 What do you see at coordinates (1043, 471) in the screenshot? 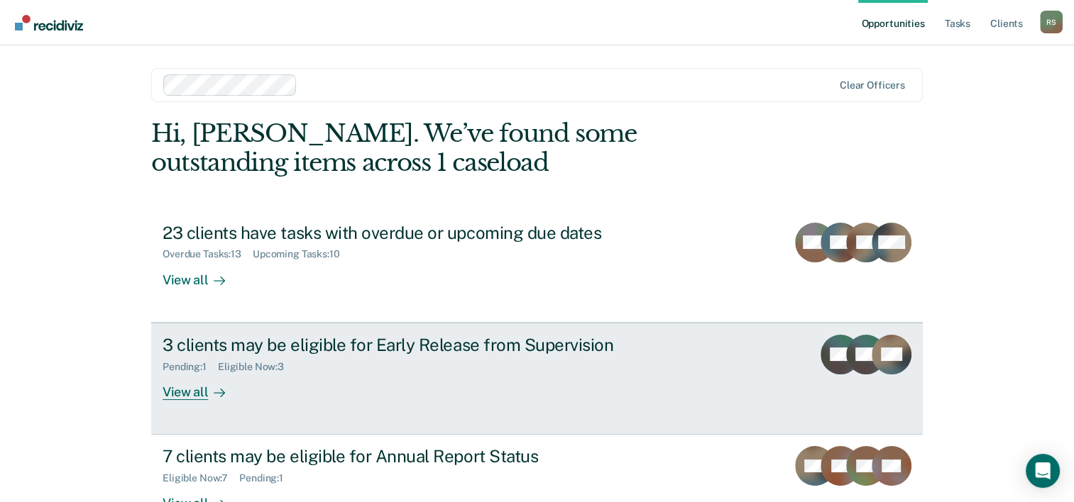
I see `div: Open Intercom Messenger` at bounding box center [1043, 471].